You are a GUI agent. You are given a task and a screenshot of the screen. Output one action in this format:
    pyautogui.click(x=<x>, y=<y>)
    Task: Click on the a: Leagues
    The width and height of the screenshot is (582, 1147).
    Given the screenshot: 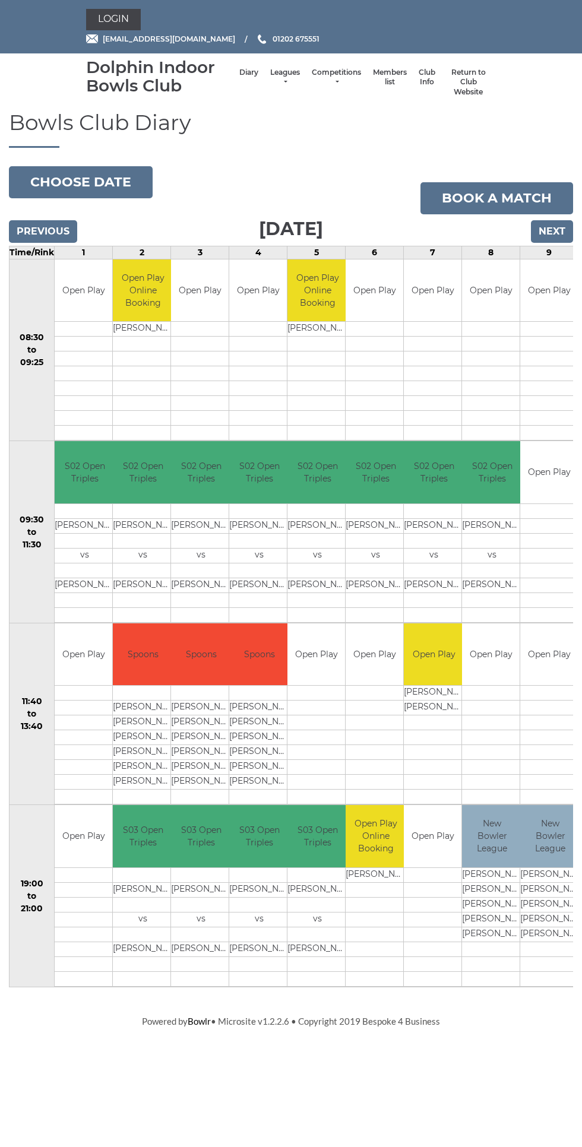 What is the action you would take?
    pyautogui.click(x=285, y=77)
    